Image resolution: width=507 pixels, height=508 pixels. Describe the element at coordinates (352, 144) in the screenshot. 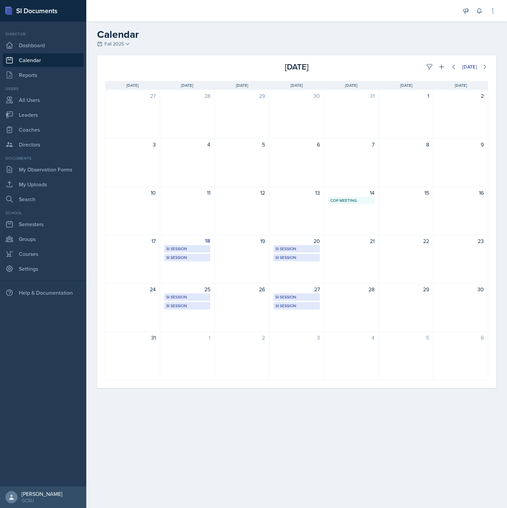

I see `div: 7` at that location.